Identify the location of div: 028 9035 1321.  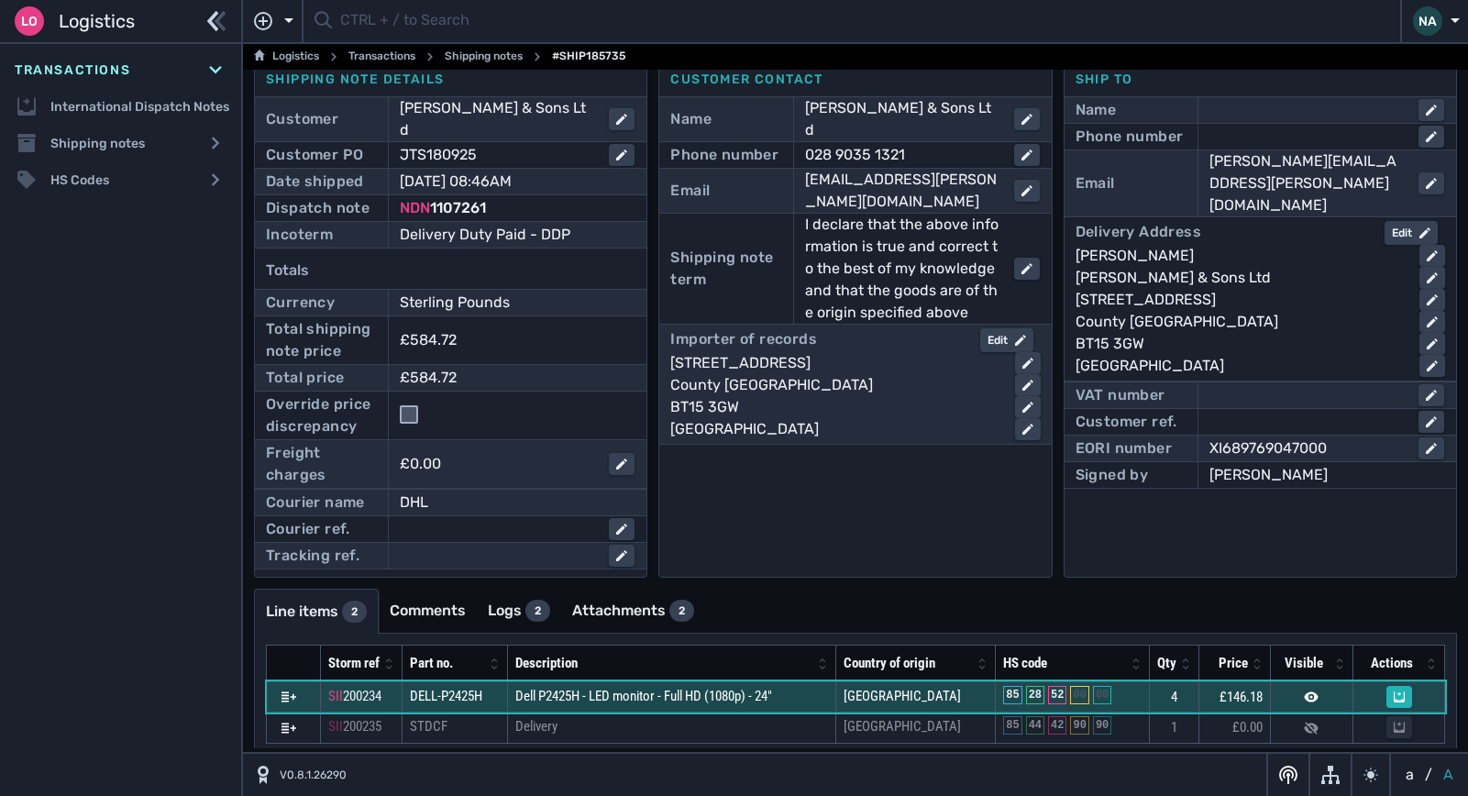
(902, 155).